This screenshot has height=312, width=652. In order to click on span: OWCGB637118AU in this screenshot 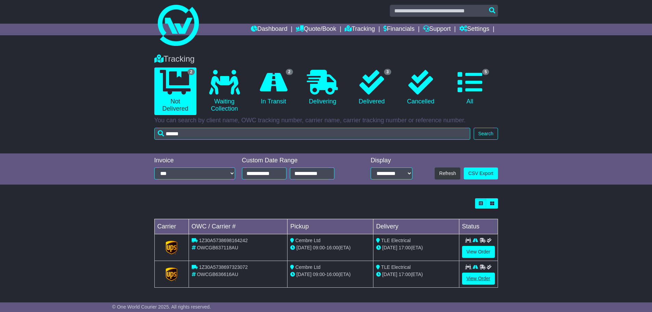, I will do `click(217, 247)`.